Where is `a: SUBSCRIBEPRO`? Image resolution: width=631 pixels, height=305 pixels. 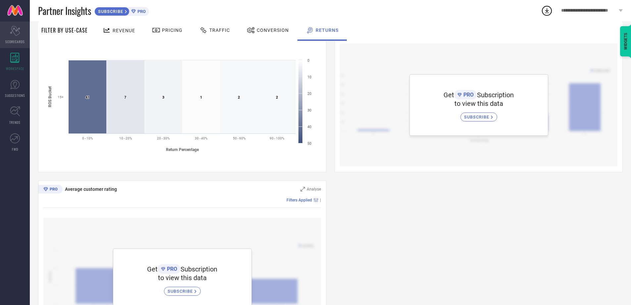 a: SUBSCRIBEPRO is located at coordinates (122, 11).